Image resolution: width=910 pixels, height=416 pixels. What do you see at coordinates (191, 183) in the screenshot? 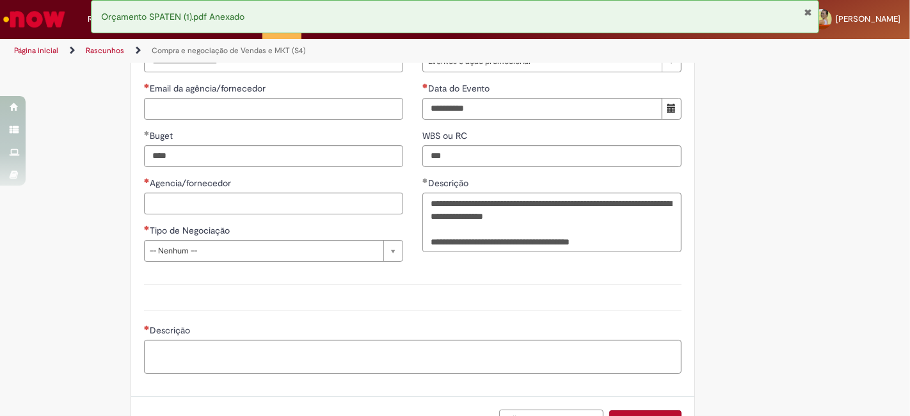
I see `span: Agencia/fornecedor` at bounding box center [191, 183].